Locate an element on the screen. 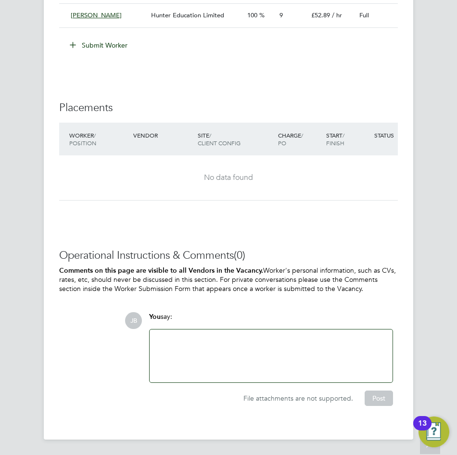 The width and height of the screenshot is (457, 455). div: Charge is located at coordinates (300, 139).